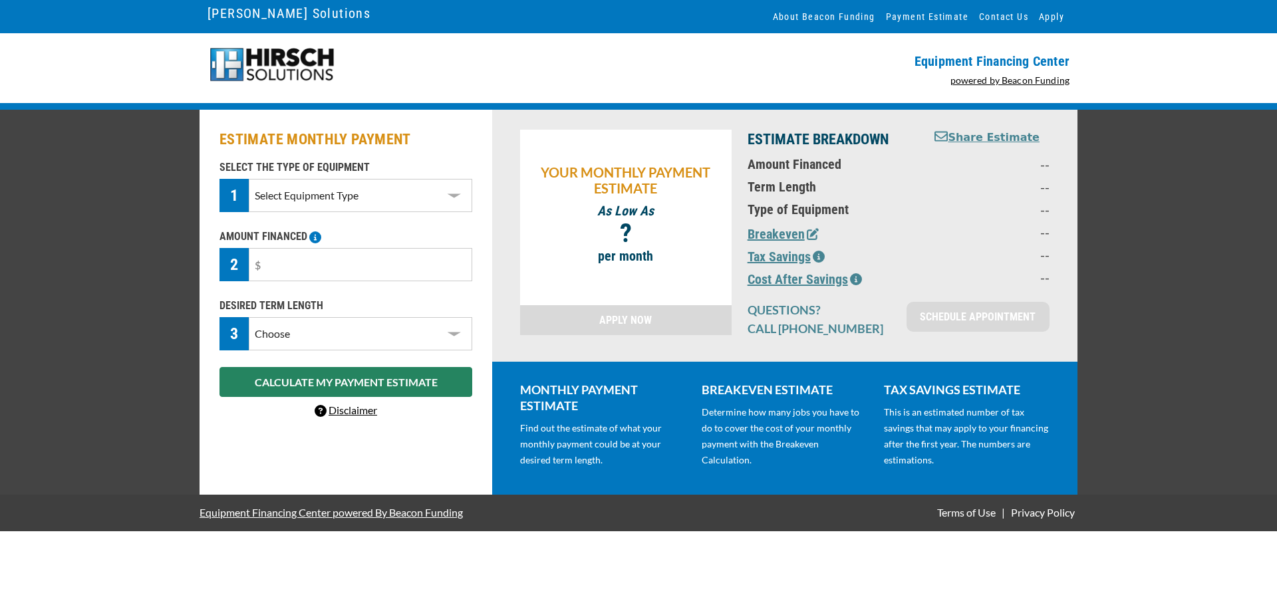 The image size is (1277, 611). What do you see at coordinates (603, 444) in the screenshot?
I see `p: Find out the estimate of what your monthly payment could be at your desired term length.` at bounding box center [603, 444].